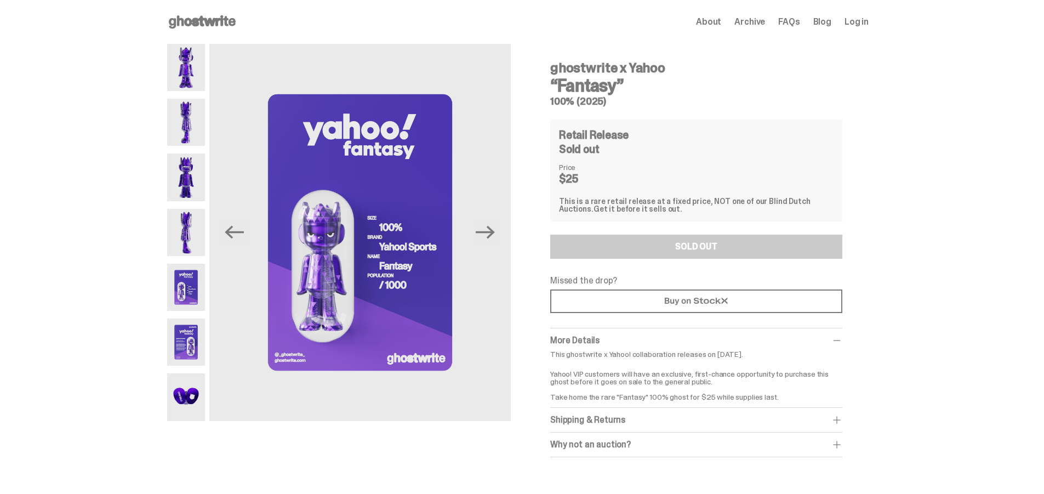  Describe the element at coordinates (485, 232) in the screenshot. I see `button: Next` at that location.